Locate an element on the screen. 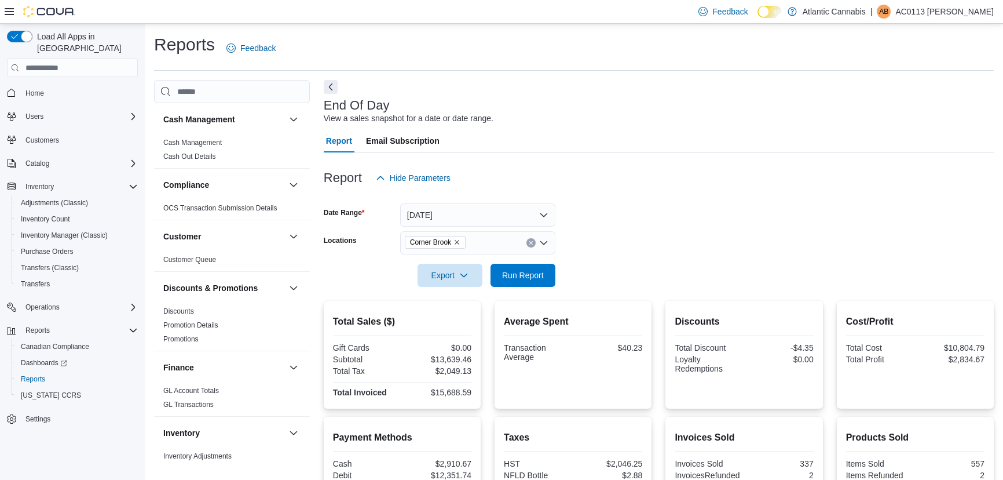 The width and height of the screenshot is (1003, 480). div: -$4.35 is located at coordinates (780, 347).